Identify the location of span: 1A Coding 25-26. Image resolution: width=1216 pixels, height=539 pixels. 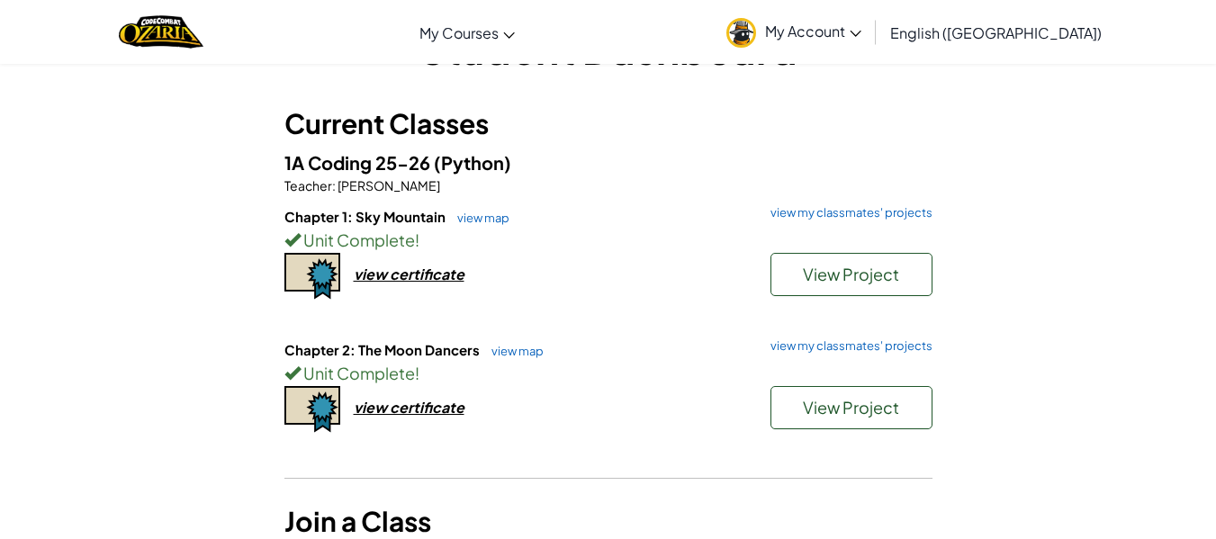
(359, 162).